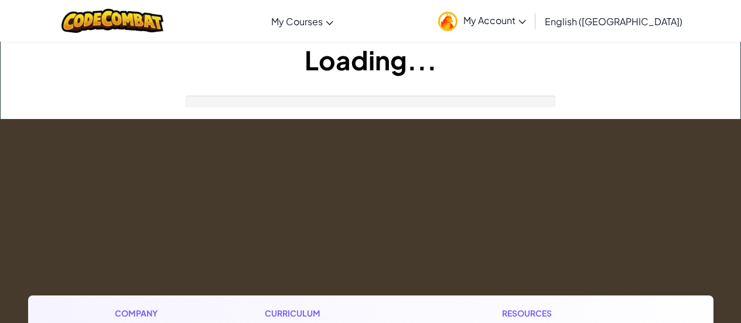 This screenshot has width=741, height=323. Describe the element at coordinates (482, 20) in the screenshot. I see `a: My Account` at that location.